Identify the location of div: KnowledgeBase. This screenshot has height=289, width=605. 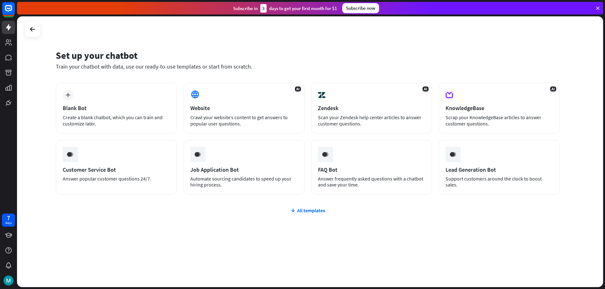
(499, 108).